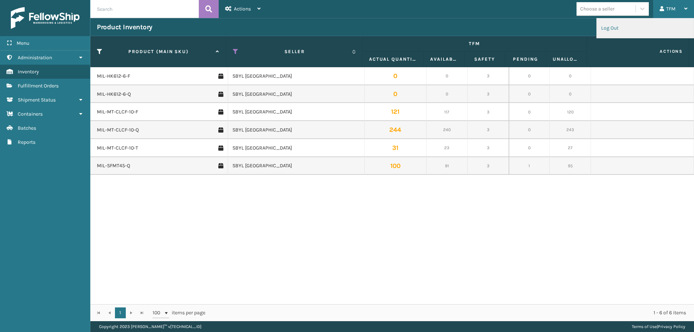 This screenshot has height=332, width=694. I want to click on div: Choose a seller, so click(597, 9).